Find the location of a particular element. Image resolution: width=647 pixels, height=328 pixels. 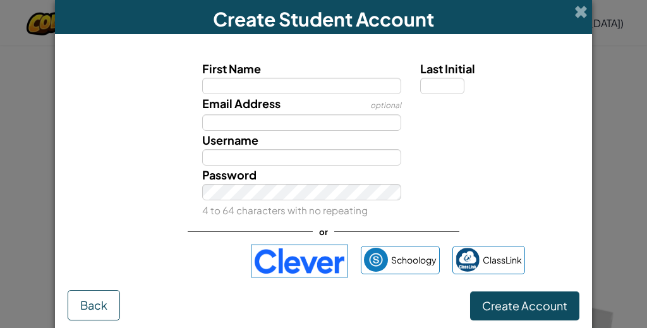

span: or is located at coordinates (324, 231).